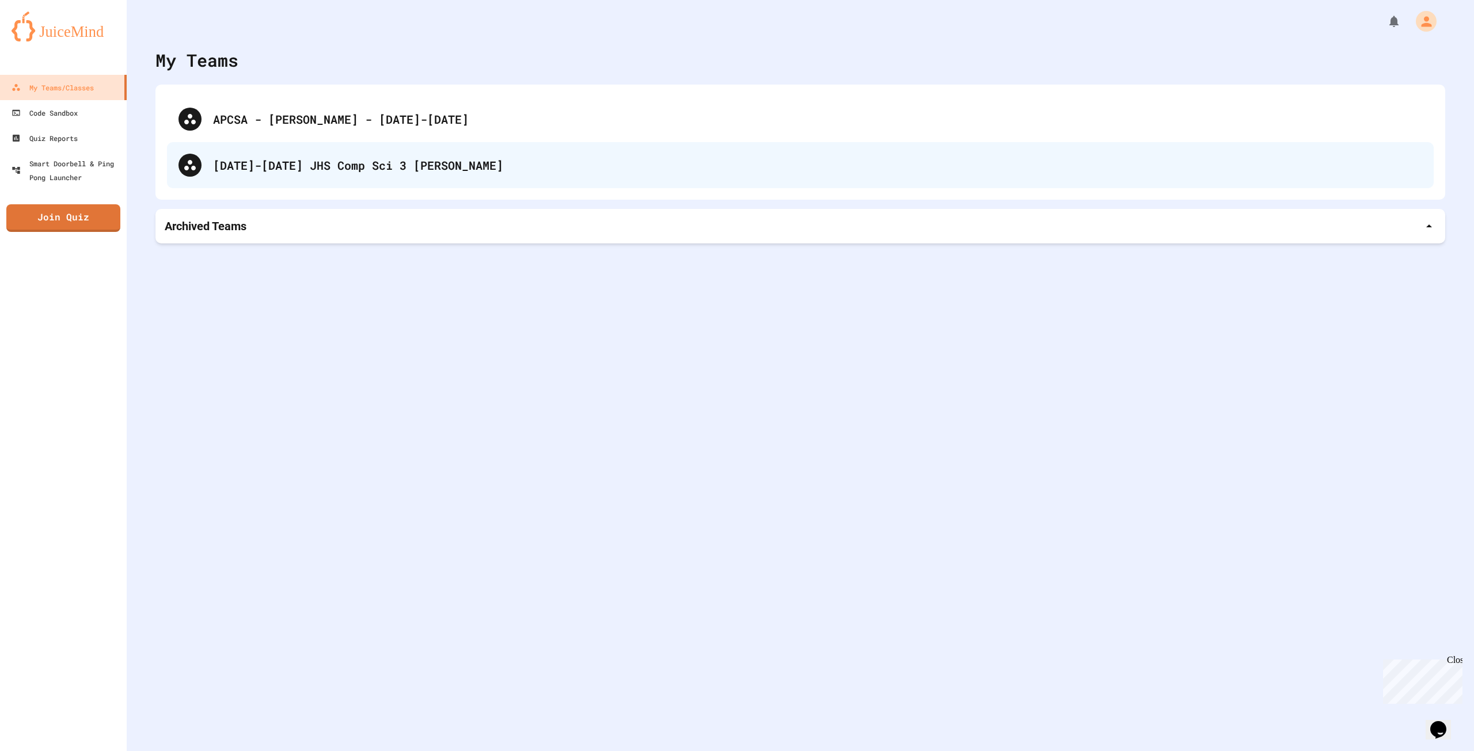 The height and width of the screenshot is (751, 1474). Describe the element at coordinates (63, 26) in the screenshot. I see `img: logo-orange.svg` at that location.